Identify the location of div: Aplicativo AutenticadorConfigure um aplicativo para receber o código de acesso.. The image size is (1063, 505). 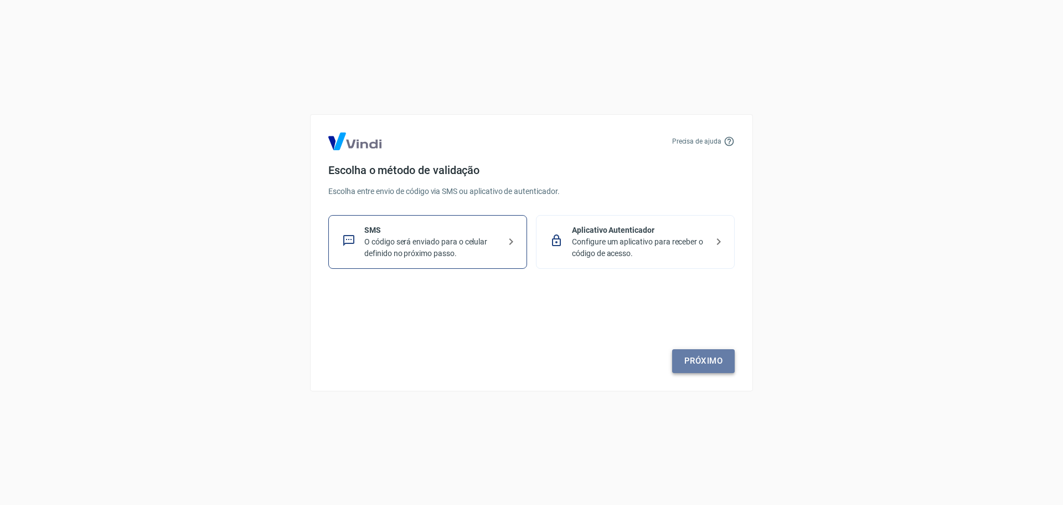
(635, 241).